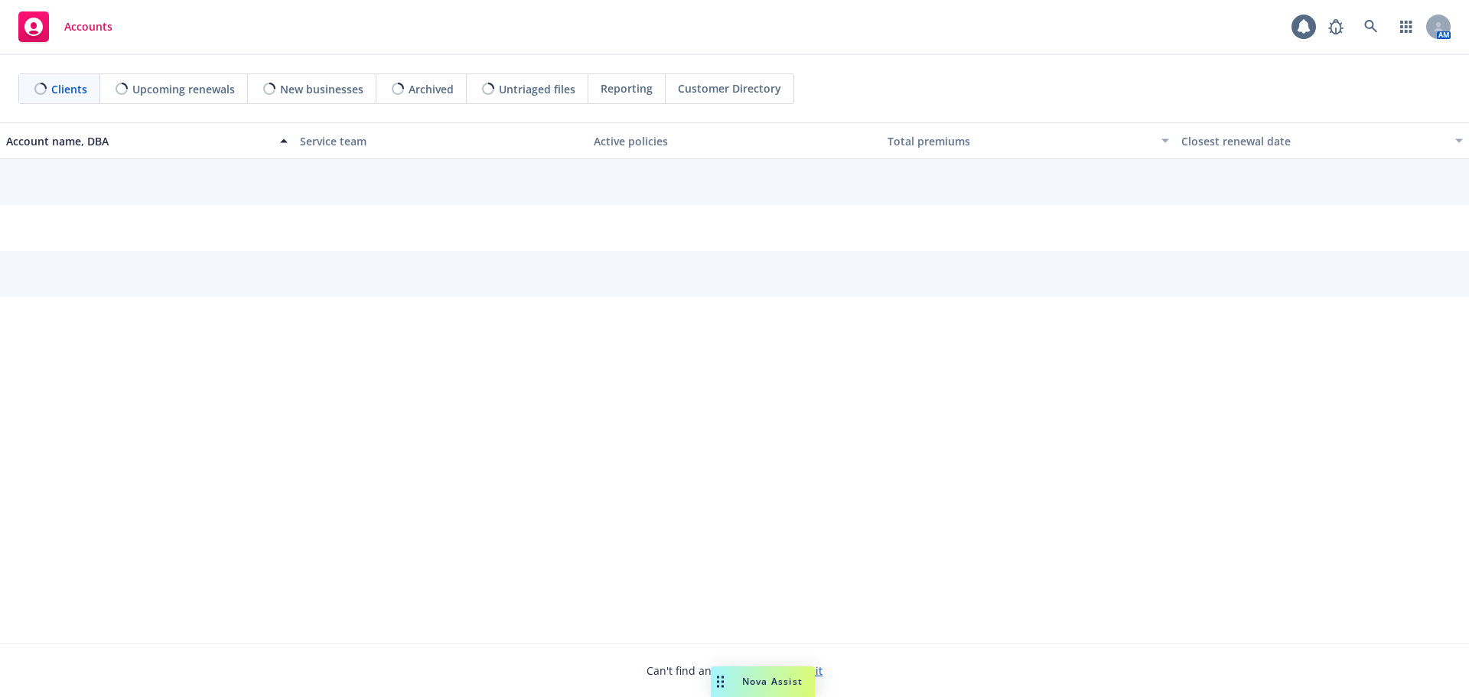 The height and width of the screenshot is (697, 1469). What do you see at coordinates (1020, 141) in the screenshot?
I see `div: Total premiums` at bounding box center [1020, 141].